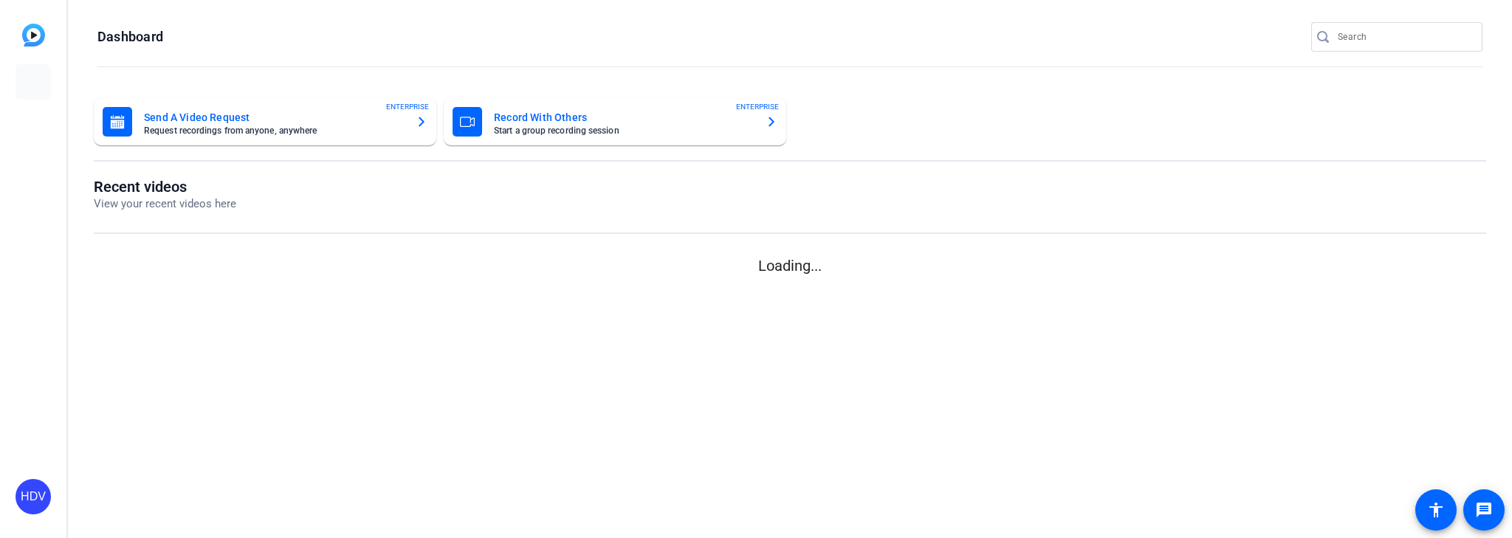 Image resolution: width=1512 pixels, height=538 pixels. I want to click on mat-icon: message, so click(1484, 510).